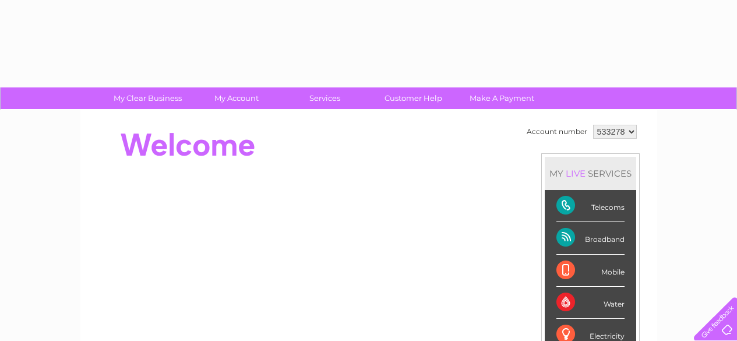  I want to click on a: Services, so click(325, 98).